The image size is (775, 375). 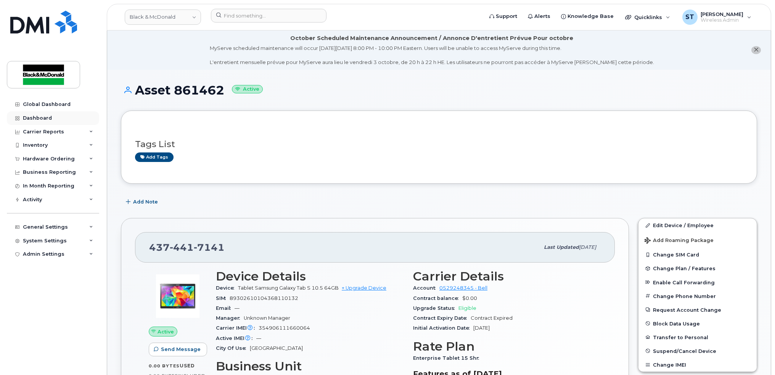 What do you see at coordinates (187, 366) in the screenshot?
I see `span: used` at bounding box center [187, 366].